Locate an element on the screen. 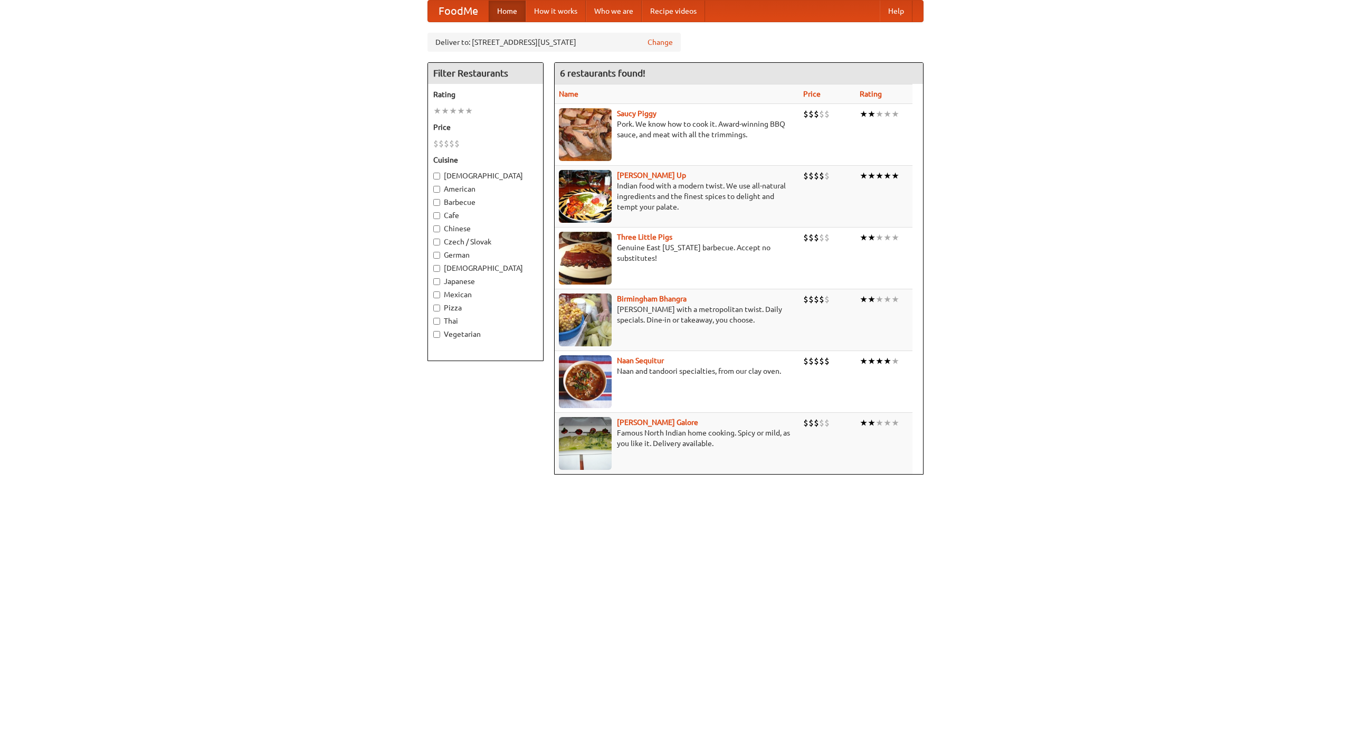 The height and width of the screenshot is (747, 1351). a: Change is located at coordinates (660, 42).